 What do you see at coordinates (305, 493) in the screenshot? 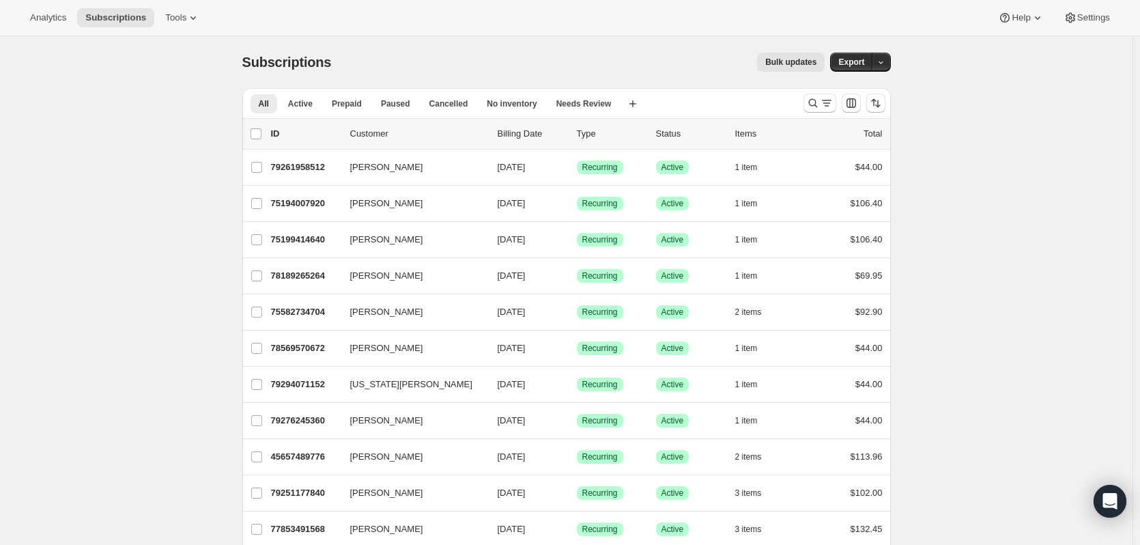
I see `p: 79251177840` at bounding box center [305, 493].